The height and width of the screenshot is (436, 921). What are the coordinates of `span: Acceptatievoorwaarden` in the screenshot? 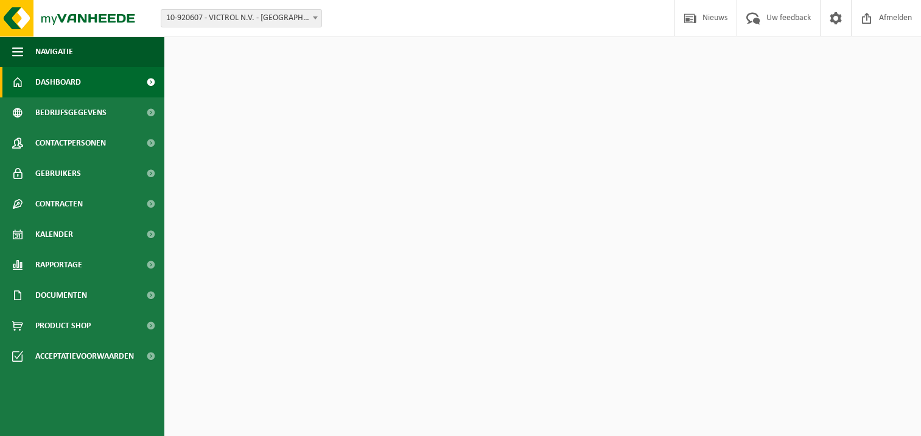 It's located at (85, 356).